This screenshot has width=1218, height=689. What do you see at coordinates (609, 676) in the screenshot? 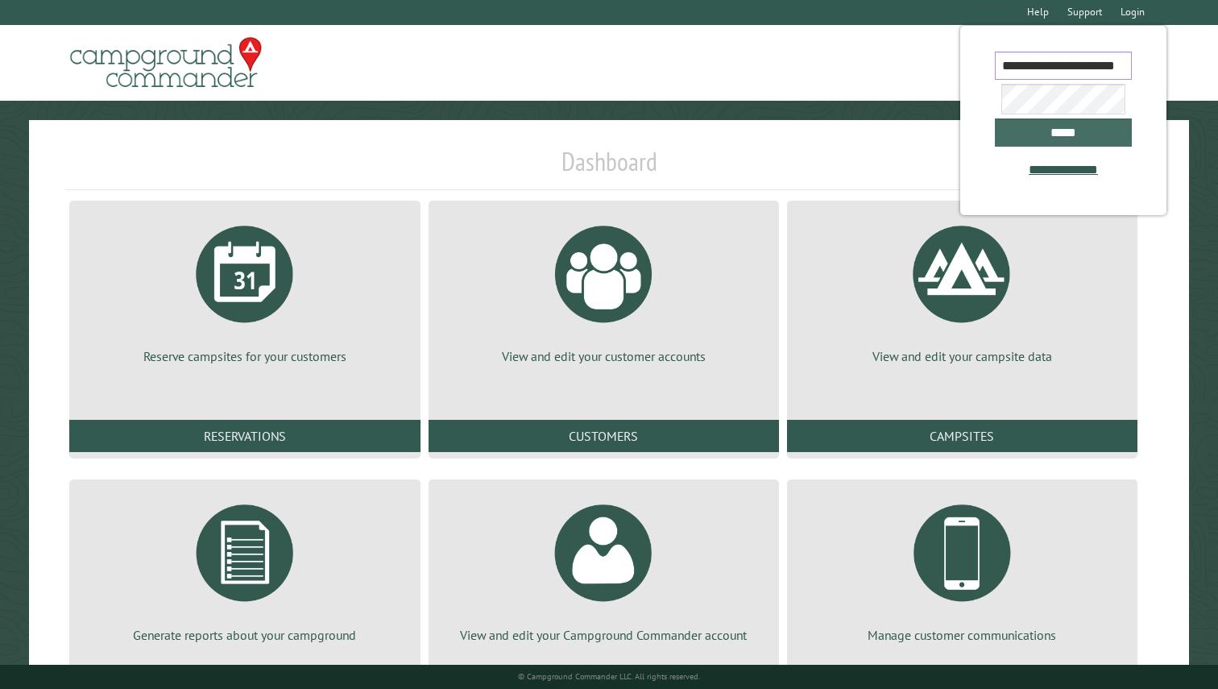
I see `small: © Campground Commander LLC. All rights reserved.` at bounding box center [609, 676].